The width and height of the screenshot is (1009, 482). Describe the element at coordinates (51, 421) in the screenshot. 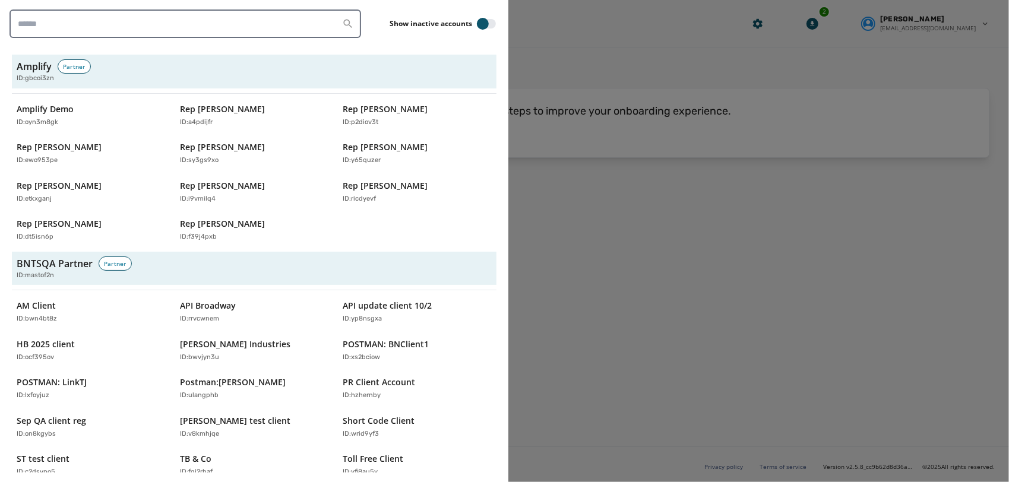

I see `p: Sep QA client reg` at that location.